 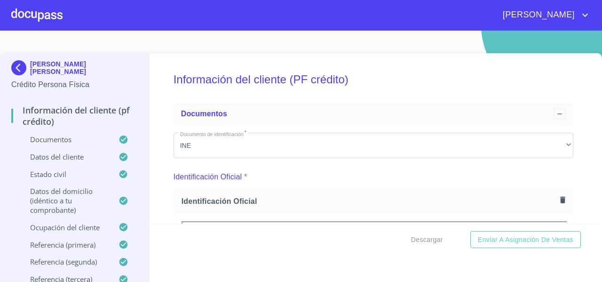 What do you see at coordinates (65, 174) in the screenshot?
I see `p: Estado Civil` at bounding box center [65, 174].